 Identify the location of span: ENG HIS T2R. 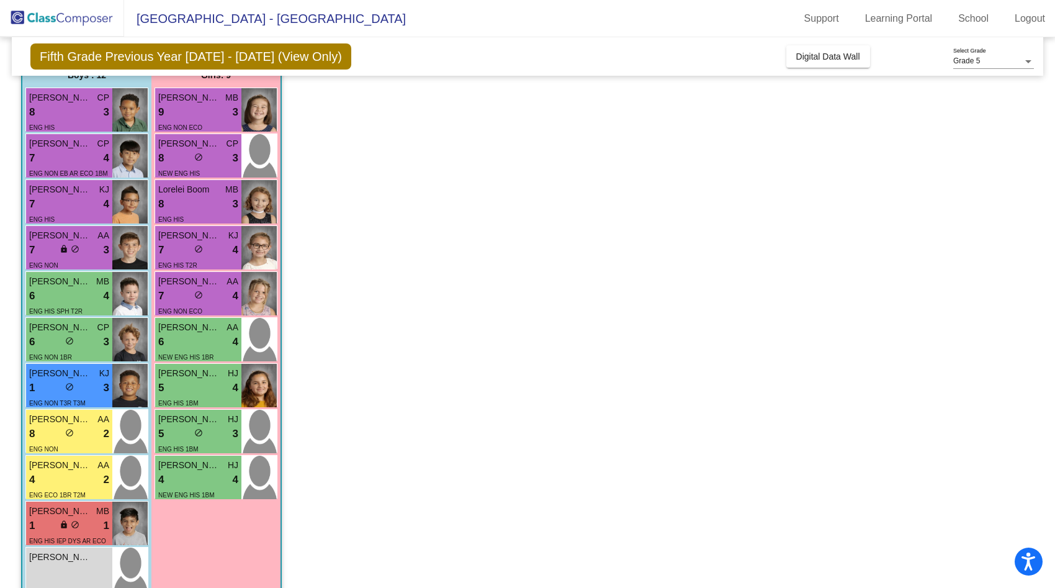
(178, 265).